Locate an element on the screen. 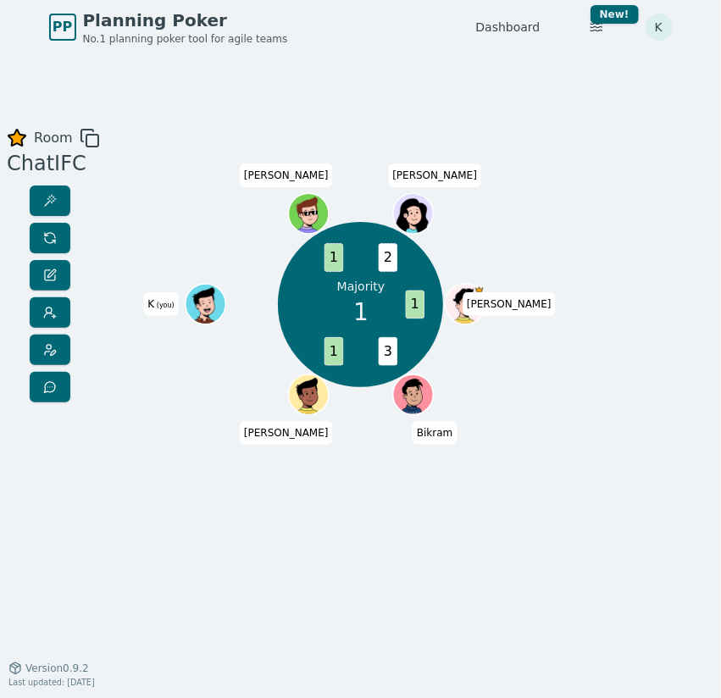  span: 3 is located at coordinates (387, 351).